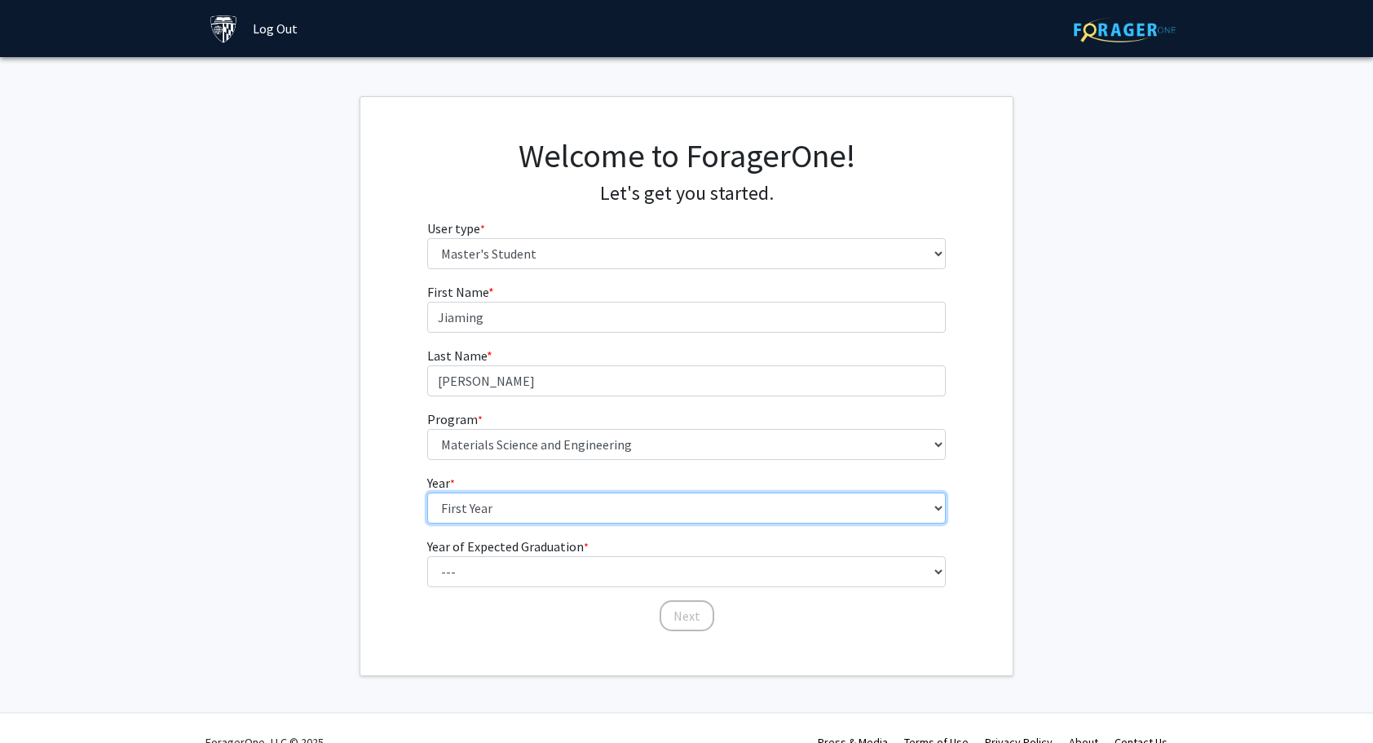 The height and width of the screenshot is (743, 1373). What do you see at coordinates (457, 355) in the screenshot?
I see `span: Last Name` at bounding box center [457, 355].